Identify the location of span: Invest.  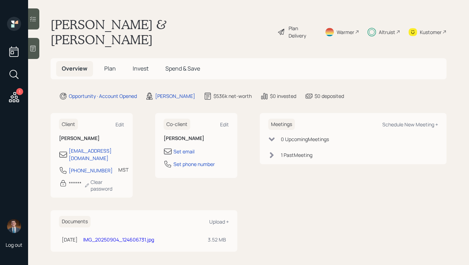
(140, 68).